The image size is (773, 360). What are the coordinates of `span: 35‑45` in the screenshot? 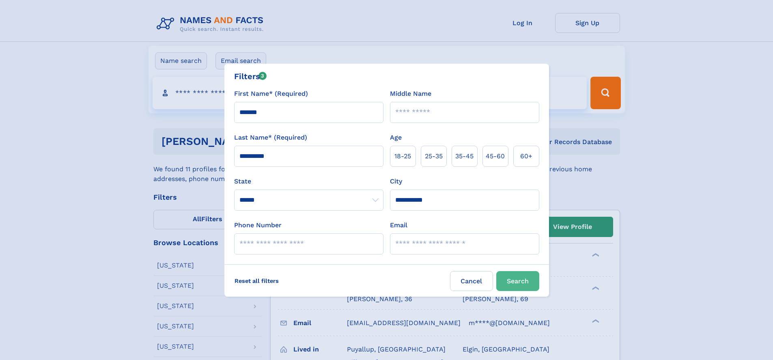 It's located at (464, 156).